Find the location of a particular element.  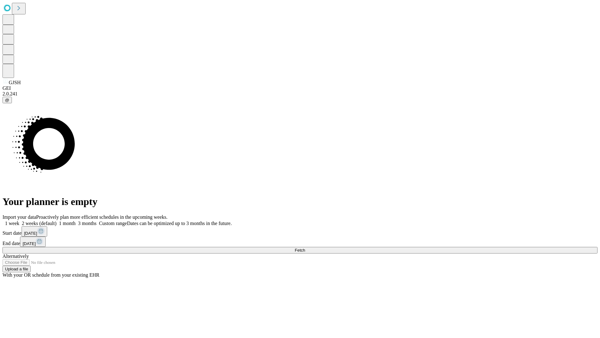

span: Fetch is located at coordinates (300, 250).